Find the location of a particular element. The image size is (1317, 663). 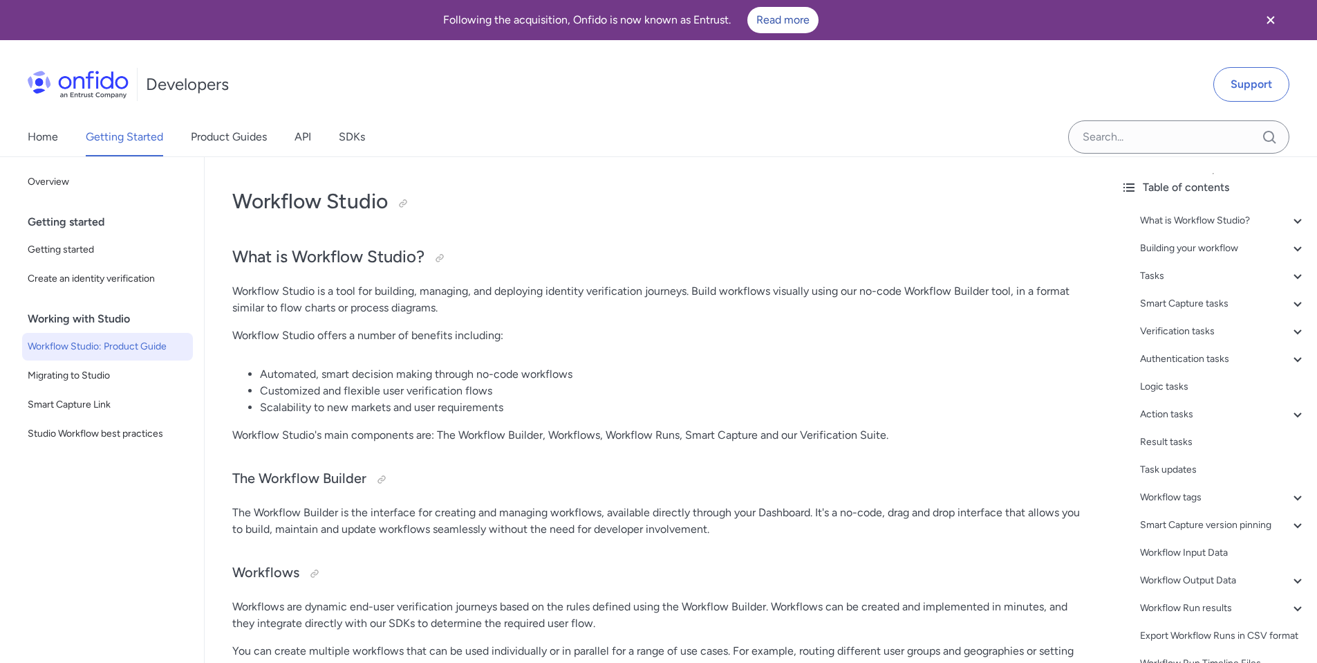

img: Onfido Logo is located at coordinates (78, 84).